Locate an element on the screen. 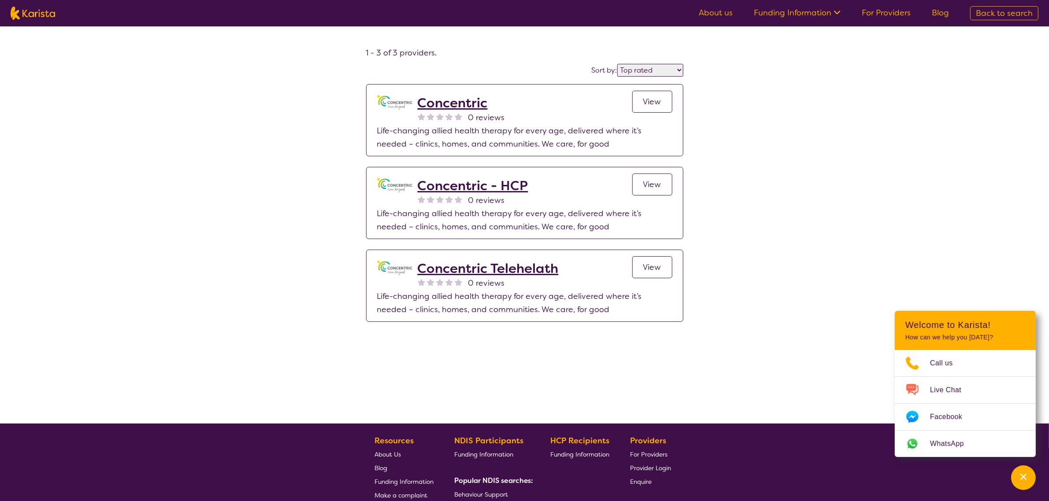  h4: 1 - 3 of 3 providers . is located at coordinates (525, 53).